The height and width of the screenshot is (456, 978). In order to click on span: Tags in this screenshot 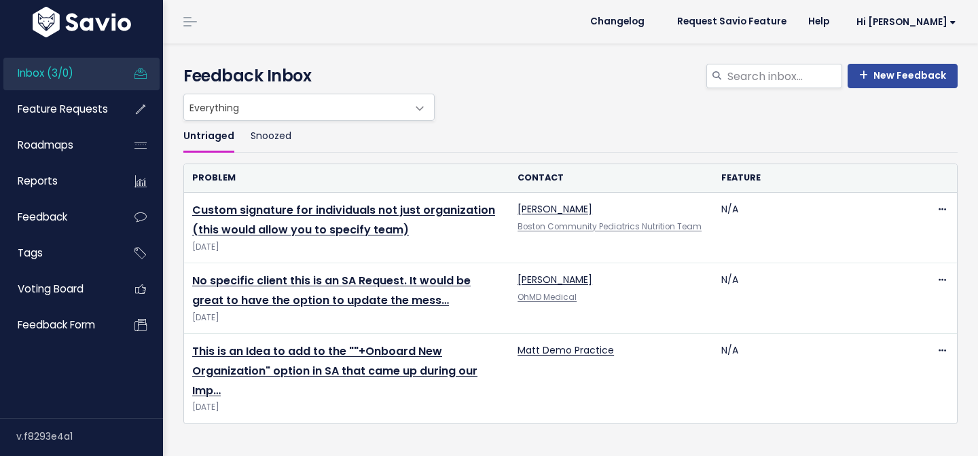, I will do `click(30, 253)`.